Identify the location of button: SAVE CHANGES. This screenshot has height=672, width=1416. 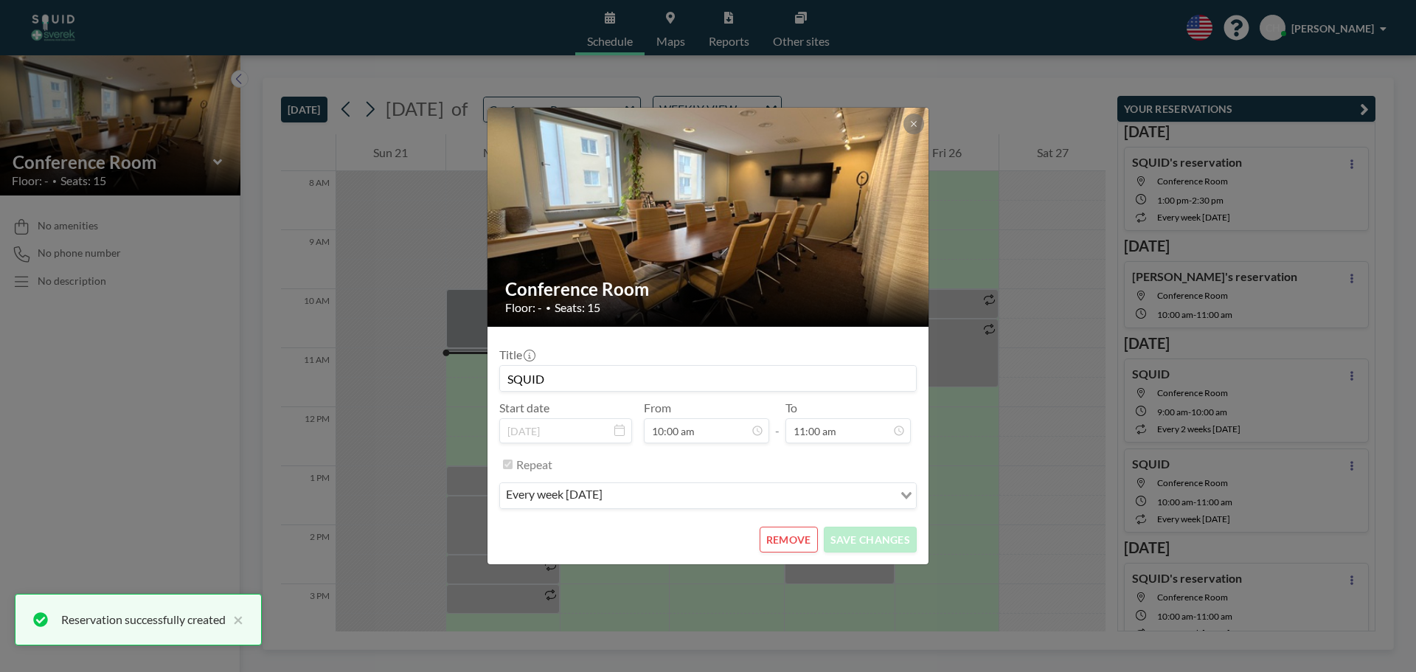
(870, 539).